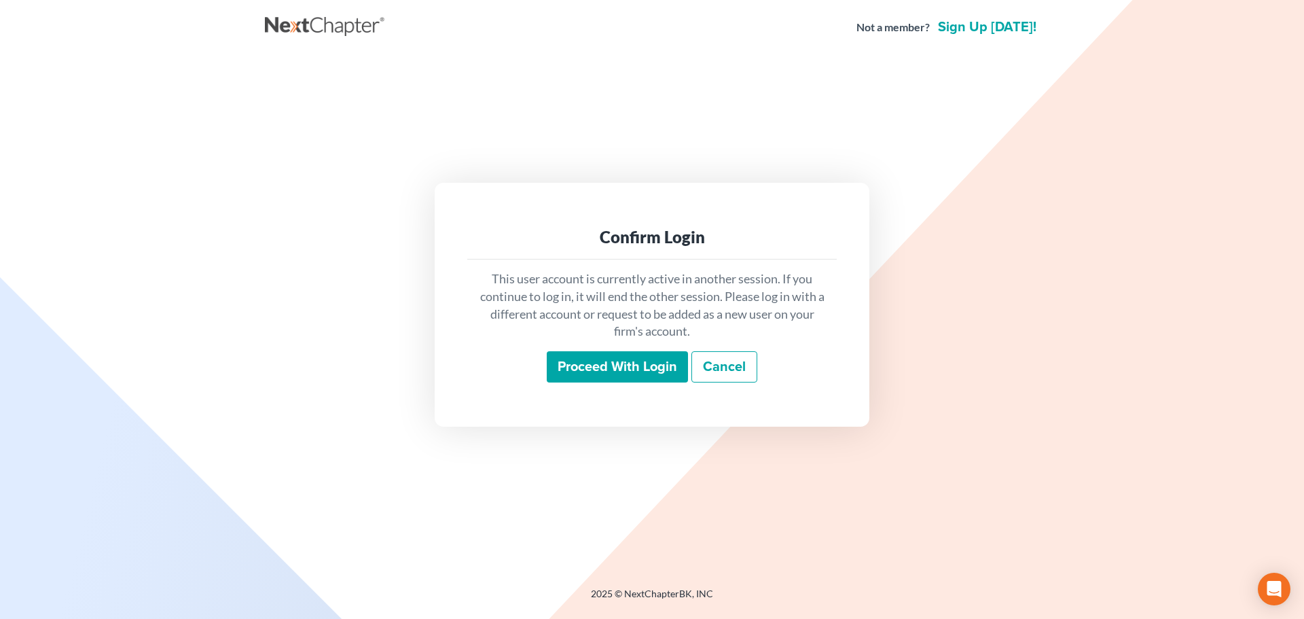 This screenshot has height=619, width=1304. Describe the element at coordinates (893, 27) in the screenshot. I see `strong: Not a member?` at that location.